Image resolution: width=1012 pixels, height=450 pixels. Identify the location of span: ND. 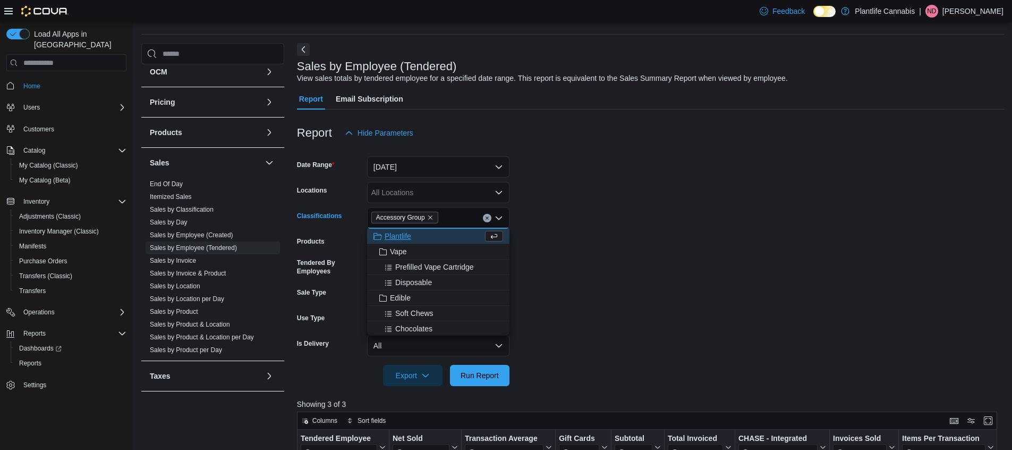
(931, 11).